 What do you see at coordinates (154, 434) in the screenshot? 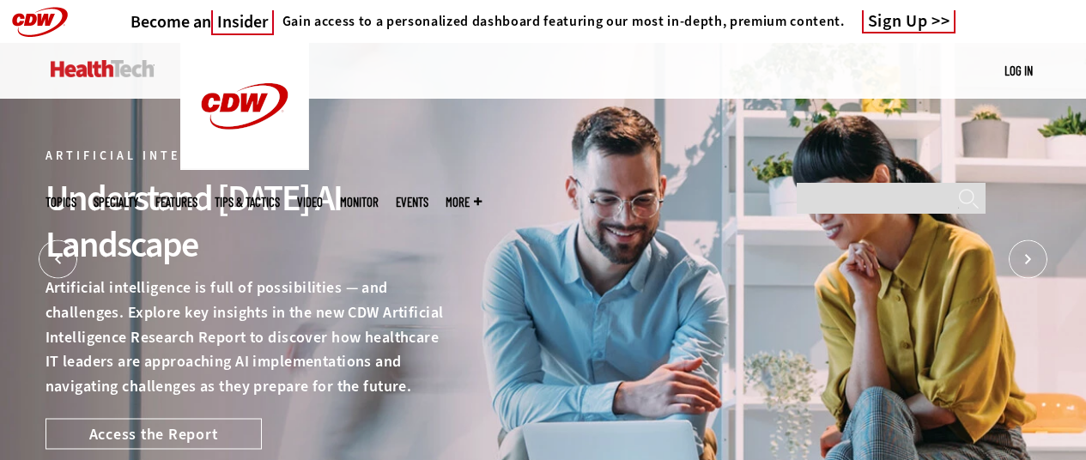
I see `a: Access the Report` at bounding box center [154, 434].